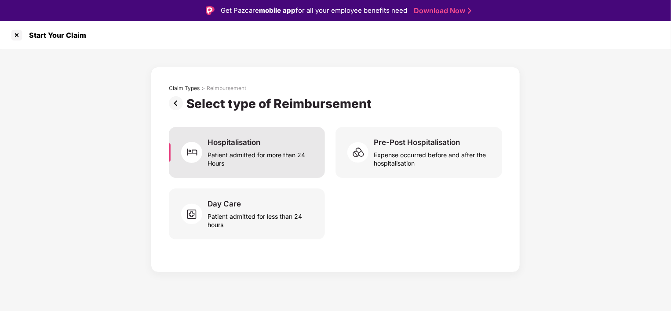  I want to click on div: Patient admitted for more than 24 Hours, so click(261, 157).